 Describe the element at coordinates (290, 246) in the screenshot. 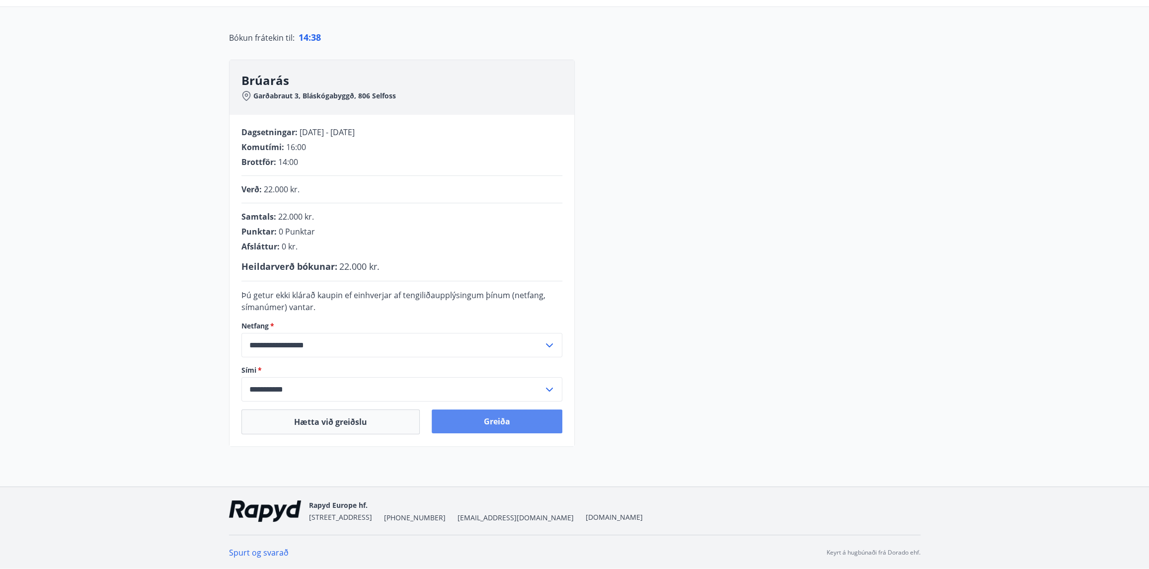

I see `span: 0 kr.` at that location.